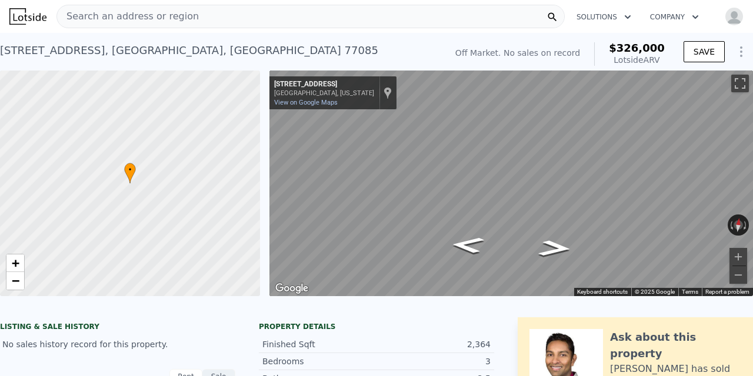  What do you see at coordinates (433, 362) in the screenshot?
I see `div: 3` at bounding box center [433, 362].